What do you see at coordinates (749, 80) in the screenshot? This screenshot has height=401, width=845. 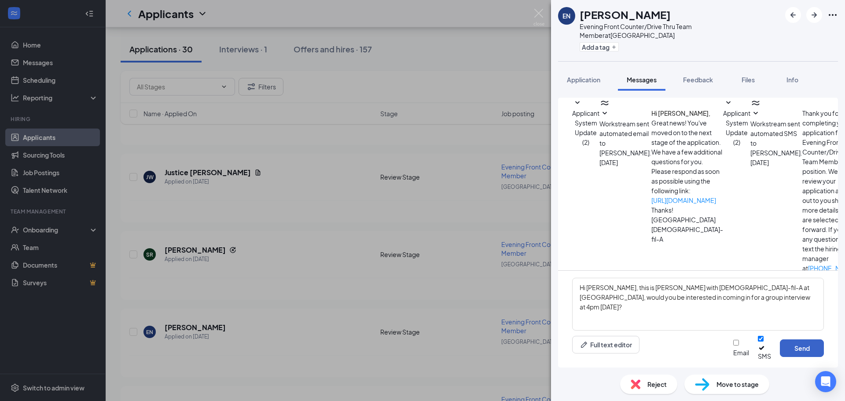 I see `span: Files` at bounding box center [749, 80].